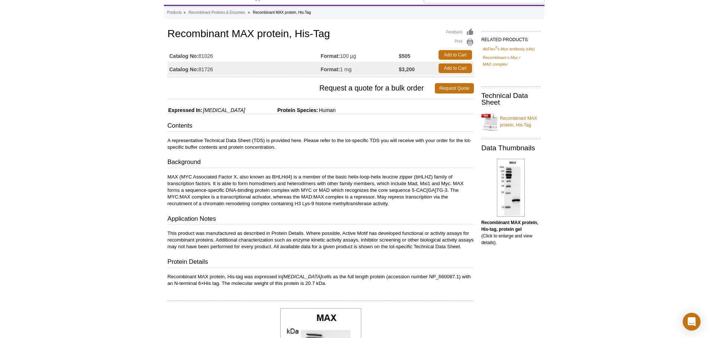 Image resolution: width=708 pixels, height=338 pixels. What do you see at coordinates (244, 55) in the screenshot?
I see `td: 81026` at bounding box center [244, 55].